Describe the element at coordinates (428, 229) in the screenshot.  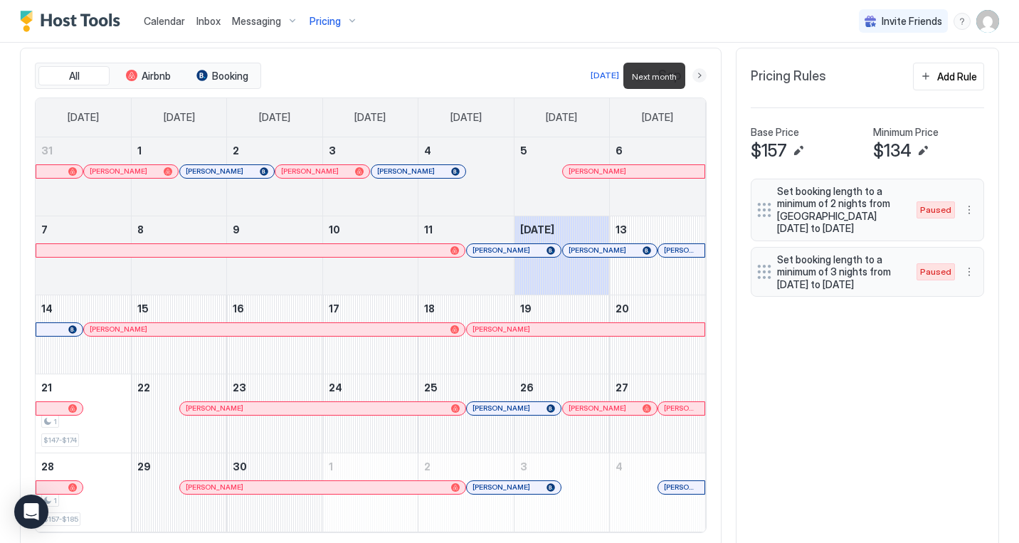
I see `span: 11` at that location.